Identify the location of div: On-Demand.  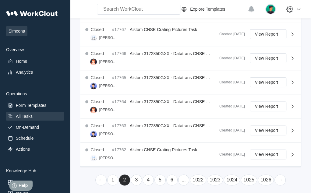
(27, 127).